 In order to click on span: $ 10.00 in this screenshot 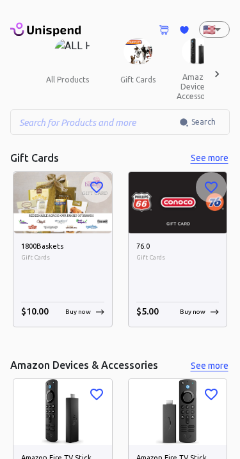, I will do `click(35, 311)`.